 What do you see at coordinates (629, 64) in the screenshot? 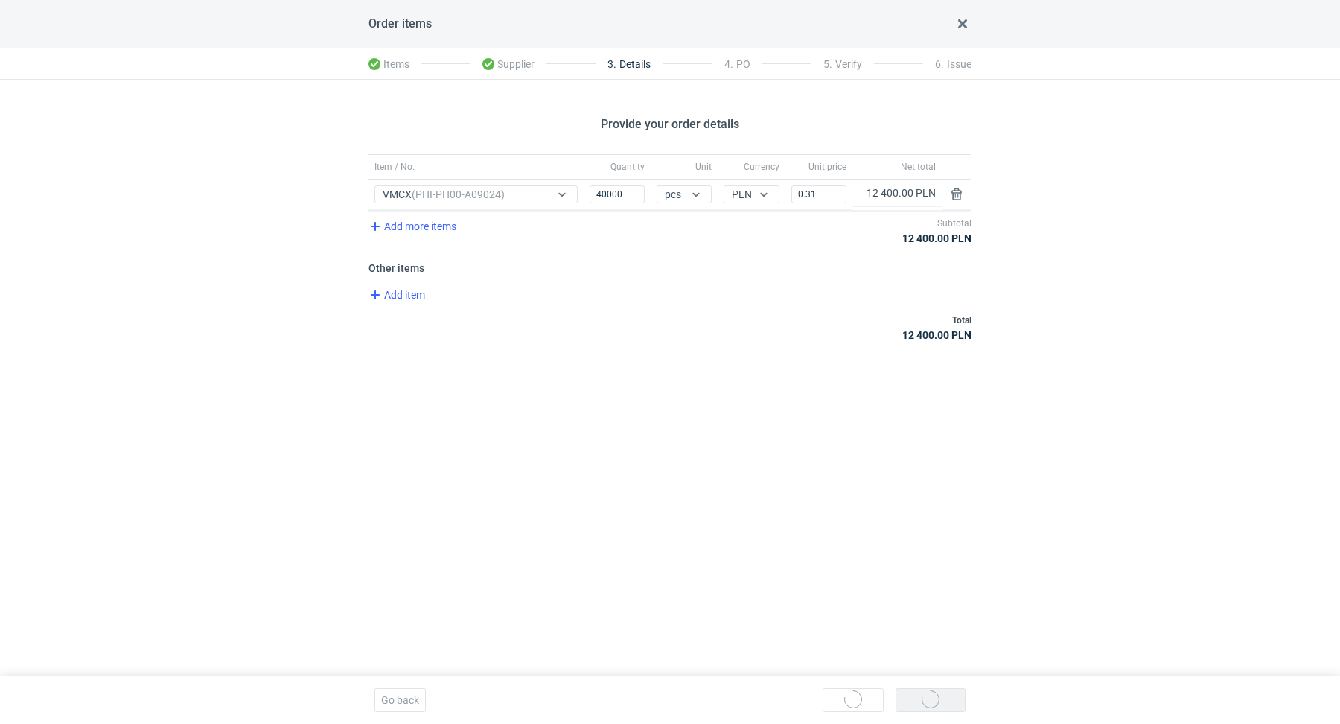
I see `li: Details` at bounding box center [629, 64].